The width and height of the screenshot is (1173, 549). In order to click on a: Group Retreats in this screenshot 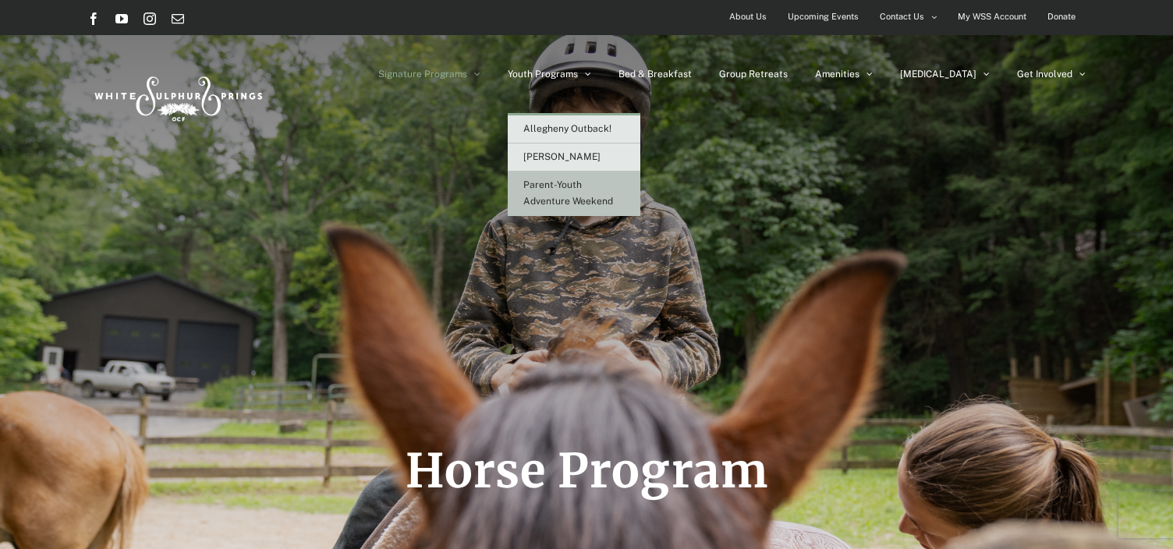, I will do `click(754, 74)`.